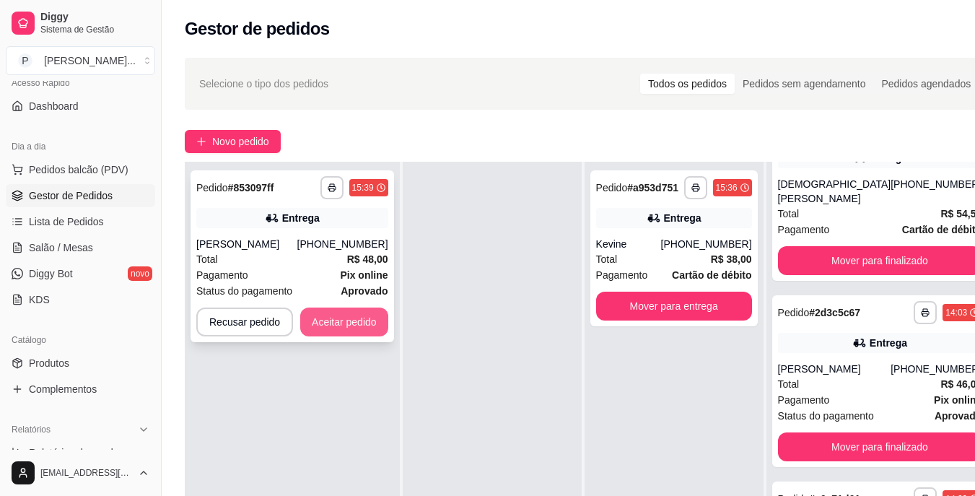 This screenshot has height=496, width=975. What do you see at coordinates (50, 273) in the screenshot?
I see `span: Diggy Bot` at bounding box center [50, 273].